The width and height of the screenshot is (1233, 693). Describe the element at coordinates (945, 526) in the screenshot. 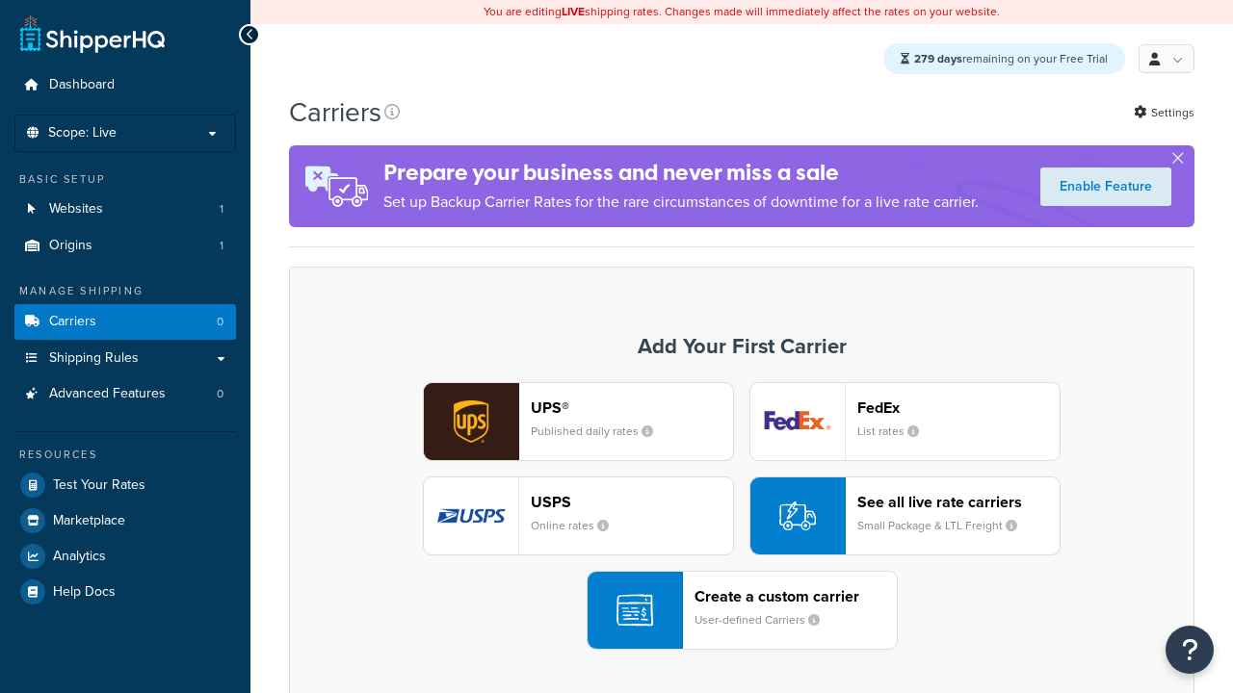

I see `small: Small Package & LTL Freight` at that location.